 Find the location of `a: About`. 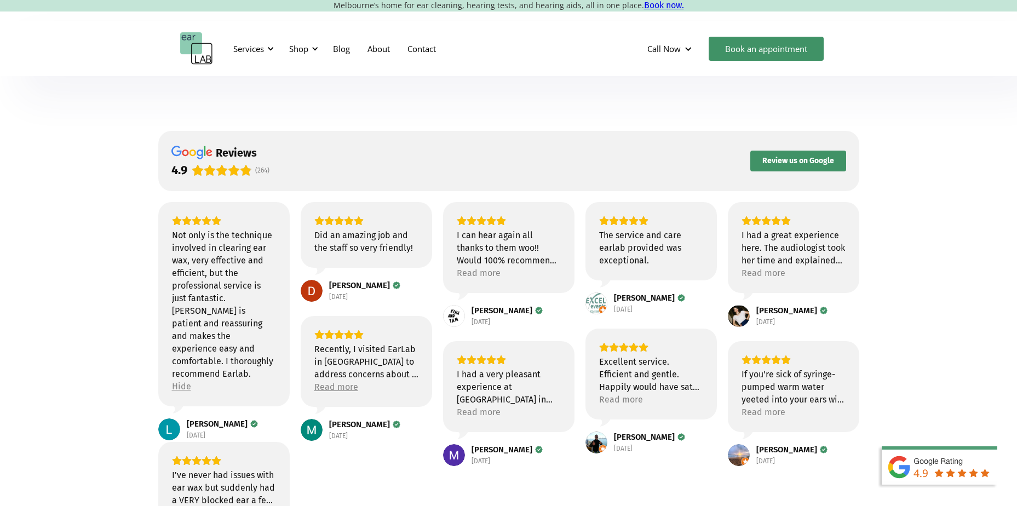

a: About is located at coordinates (378, 49).